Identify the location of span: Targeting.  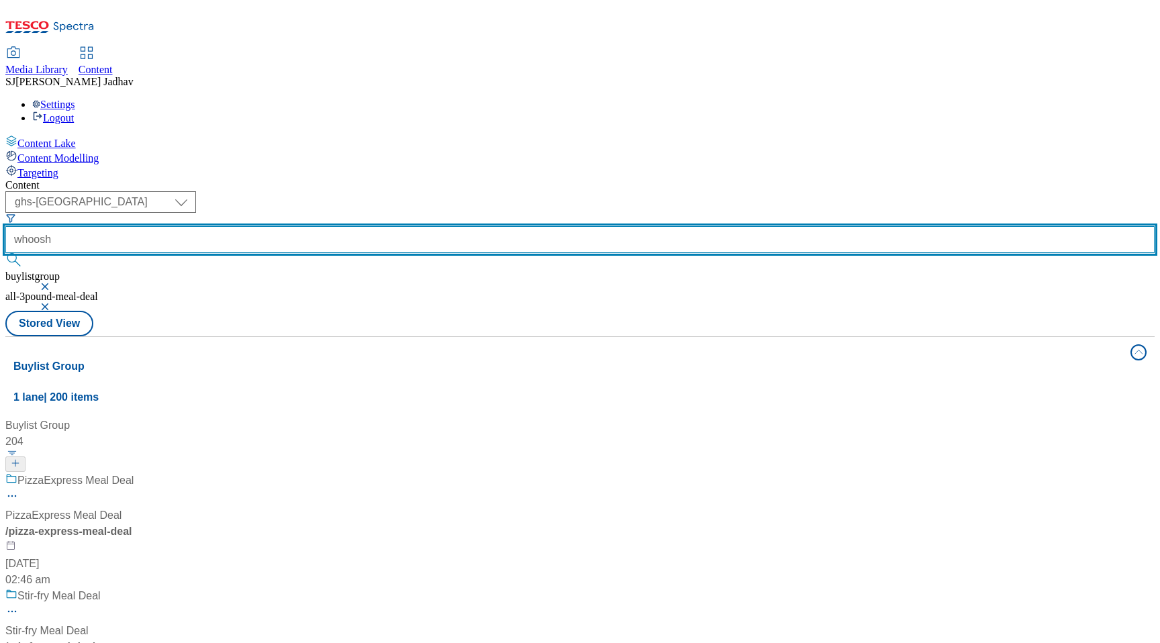
(38, 172).